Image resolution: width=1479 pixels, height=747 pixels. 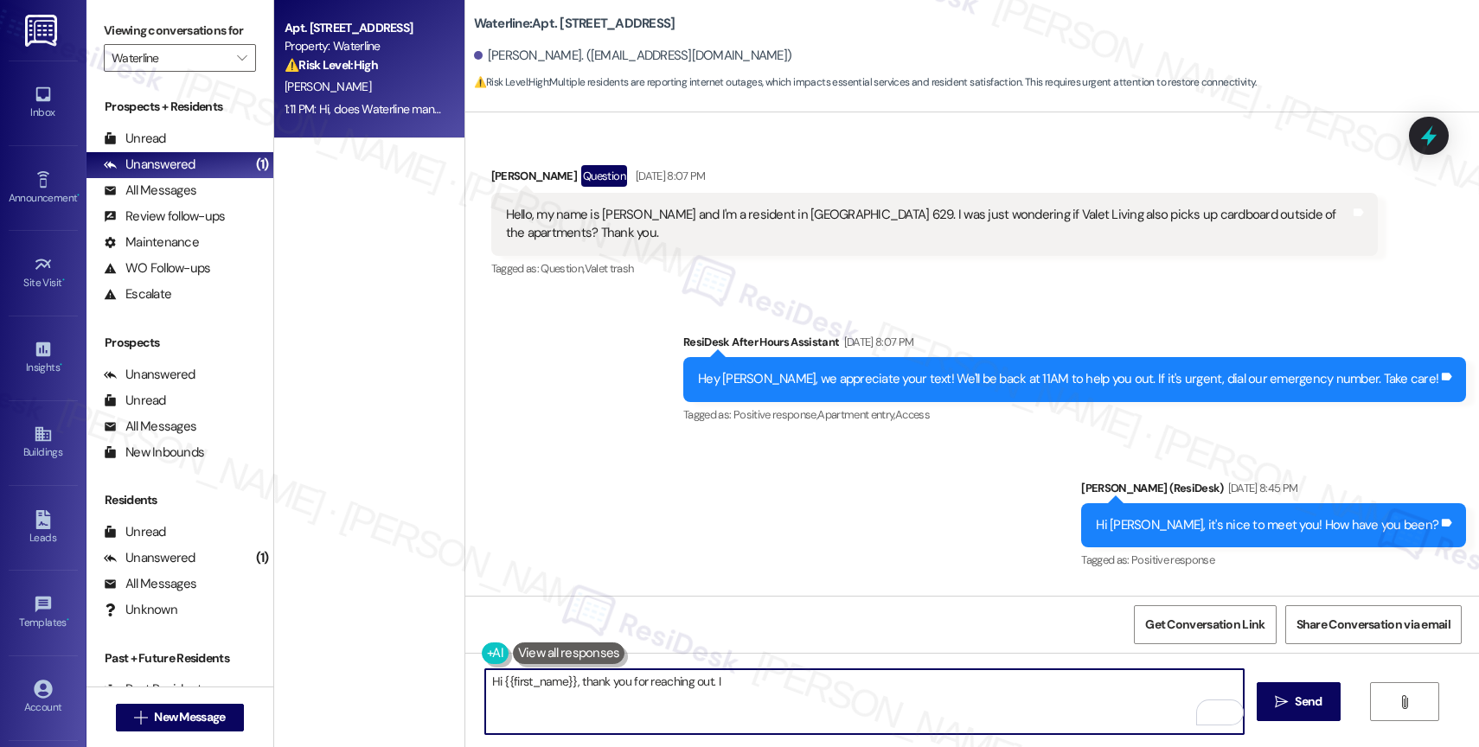 I want to click on span: Send, so click(x=1308, y=701).